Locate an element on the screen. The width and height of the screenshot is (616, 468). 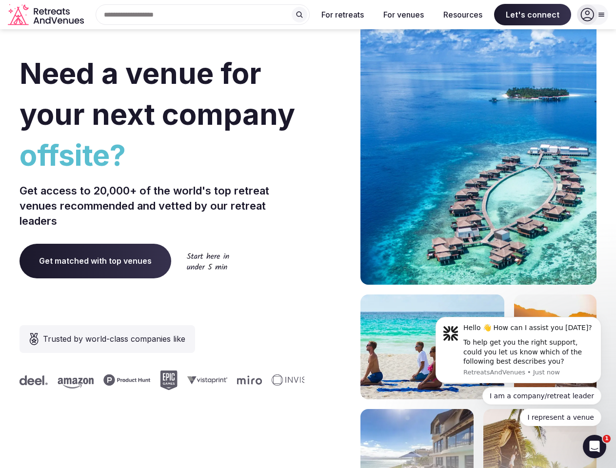
span: offsite? is located at coordinates (162, 155).